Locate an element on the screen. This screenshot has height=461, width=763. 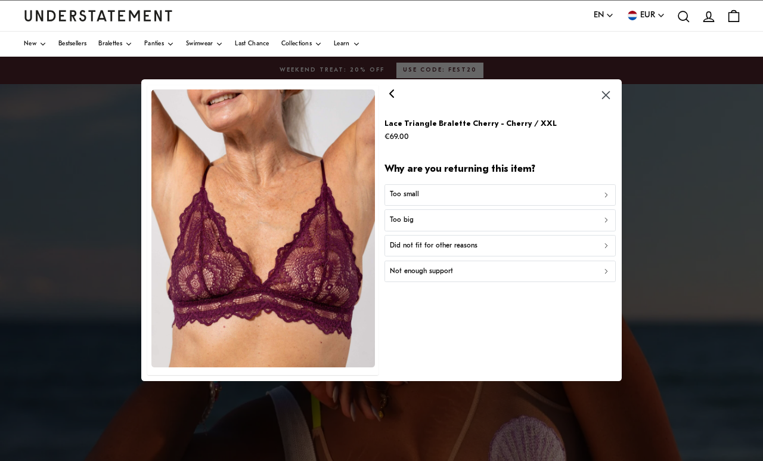
button: EUR is located at coordinates (645, 15).